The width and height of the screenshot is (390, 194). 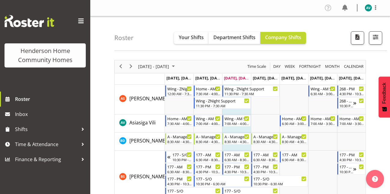 I want to click on div: Asiasiga Vili"s event - Home - AM Support 2 Begin From Friday, September 19, 2025 at 6:30:00 AM G..., so click(x=294, y=121).